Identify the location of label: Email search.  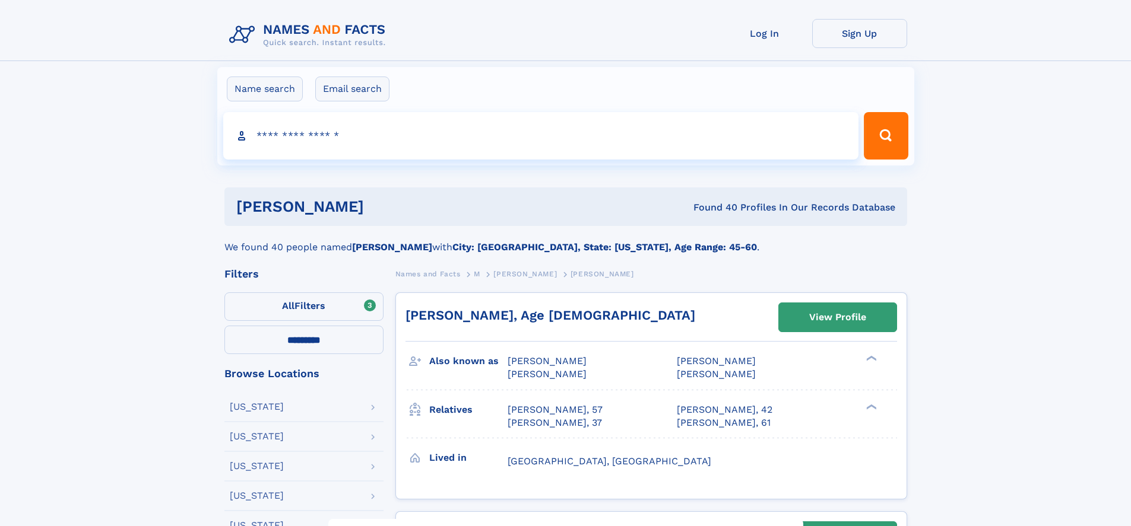
(352, 89).